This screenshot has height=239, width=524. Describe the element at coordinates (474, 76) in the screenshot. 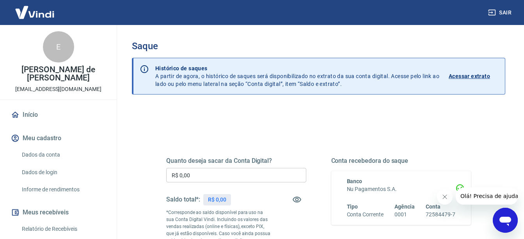

I see `a: Acessar extrato` at that location.